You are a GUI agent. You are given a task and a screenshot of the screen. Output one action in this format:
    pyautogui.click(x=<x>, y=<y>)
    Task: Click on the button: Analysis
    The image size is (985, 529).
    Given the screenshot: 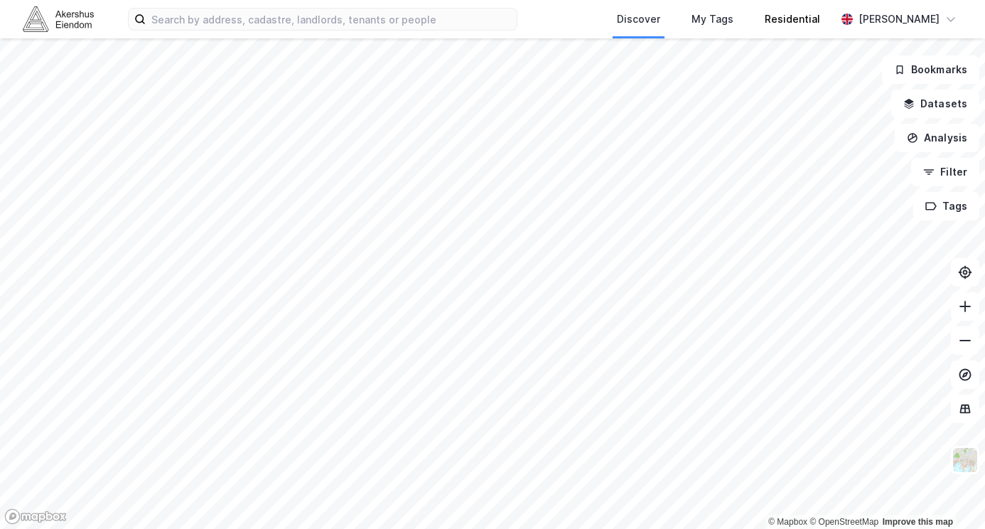 What is the action you would take?
    pyautogui.click(x=937, y=138)
    